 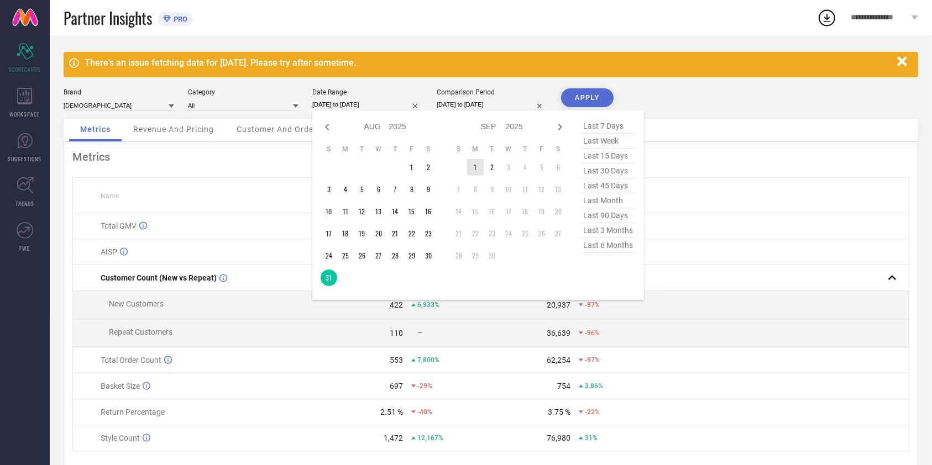 What do you see at coordinates (379, 190) in the screenshot?
I see `td: Wed Aug 06 2025` at bounding box center [379, 190].